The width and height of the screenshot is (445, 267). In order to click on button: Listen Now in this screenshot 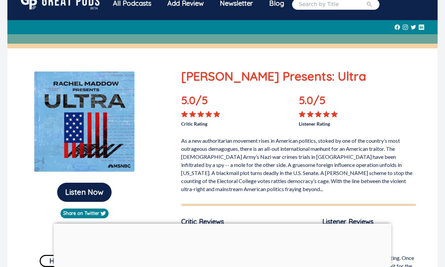, I will do `click(84, 192)`.